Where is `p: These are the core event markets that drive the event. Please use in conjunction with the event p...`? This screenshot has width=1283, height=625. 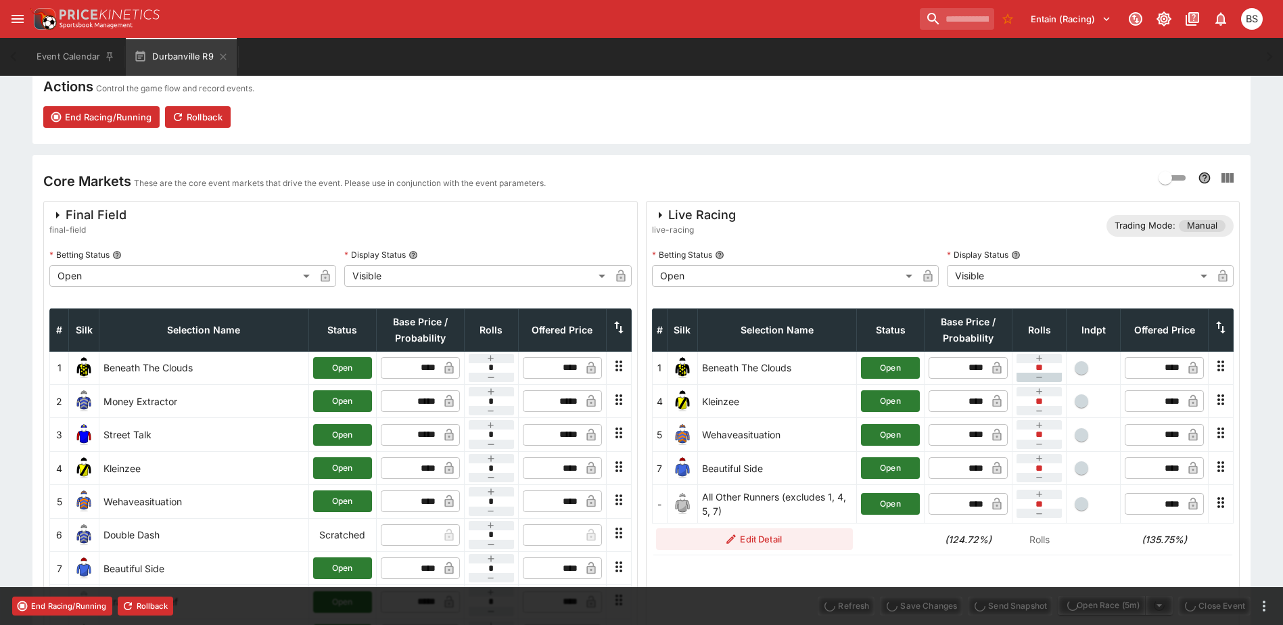 p: These are the core event markets that drive the event. Please use in conjunction with the event p... is located at coordinates (339, 183).